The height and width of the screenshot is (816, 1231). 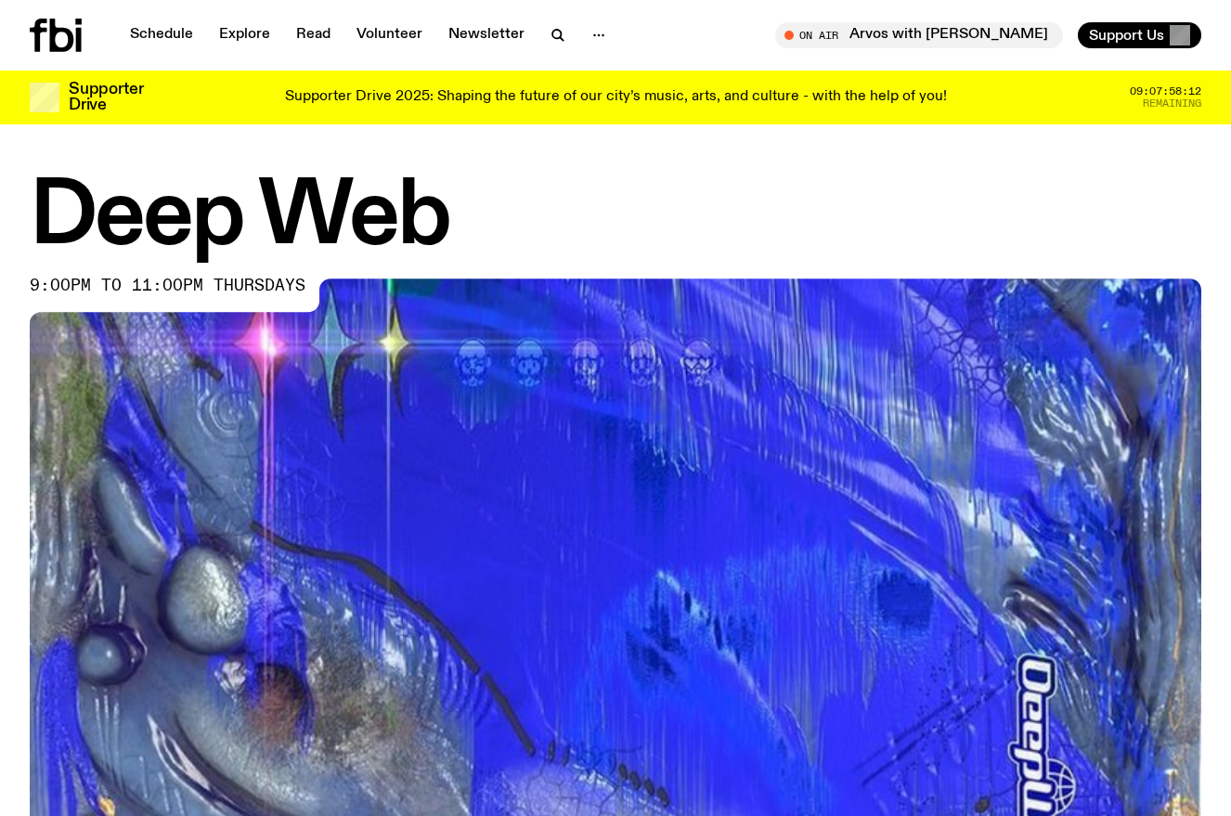 What do you see at coordinates (162, 35) in the screenshot?
I see `a: Schedule` at bounding box center [162, 35].